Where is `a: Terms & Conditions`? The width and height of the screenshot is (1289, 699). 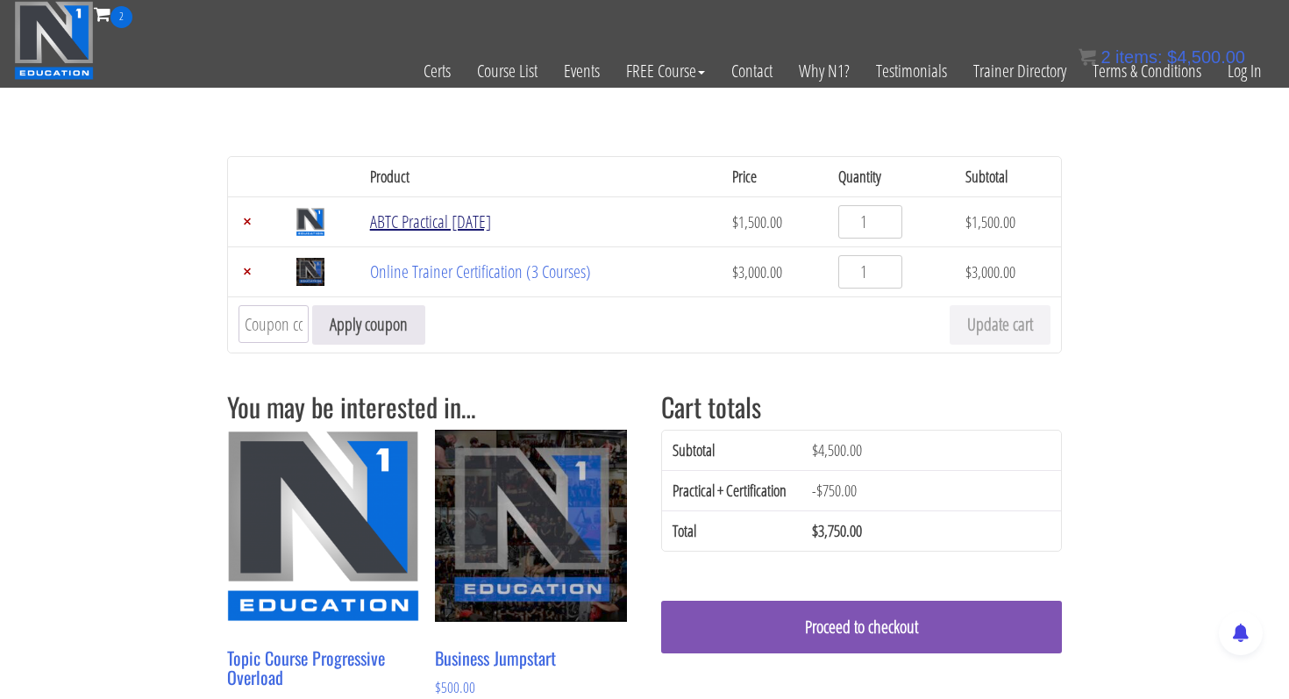
a: Terms & Conditions is located at coordinates (1147, 71).